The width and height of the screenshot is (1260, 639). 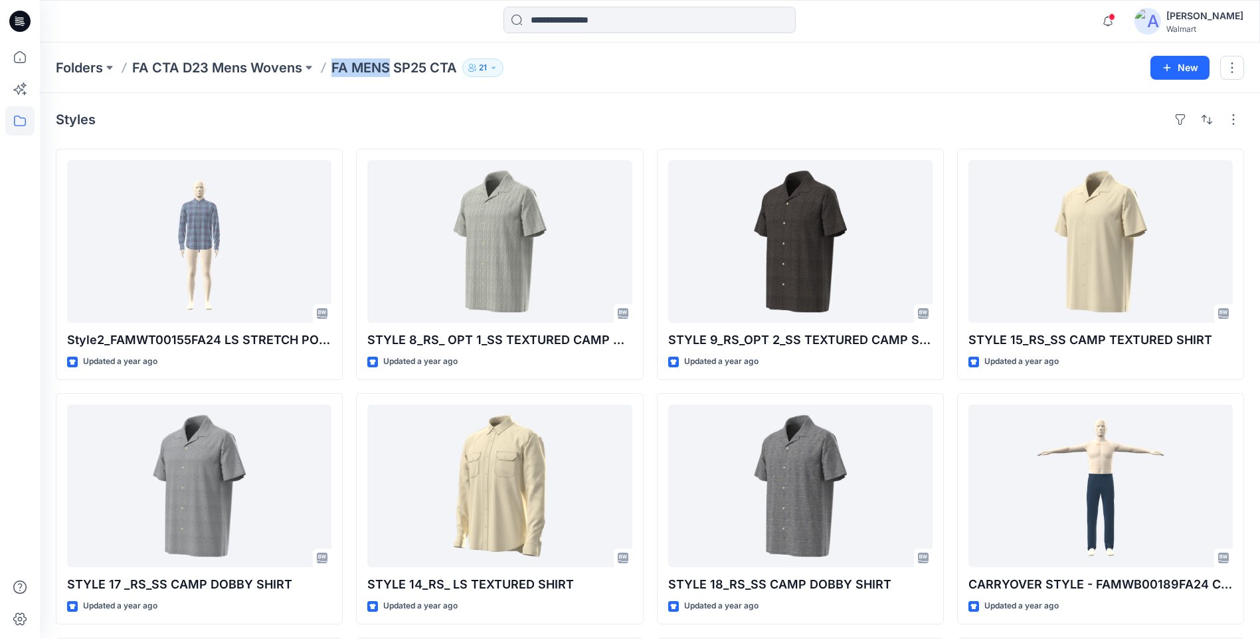 I want to click on div: Walmart, so click(x=1205, y=29).